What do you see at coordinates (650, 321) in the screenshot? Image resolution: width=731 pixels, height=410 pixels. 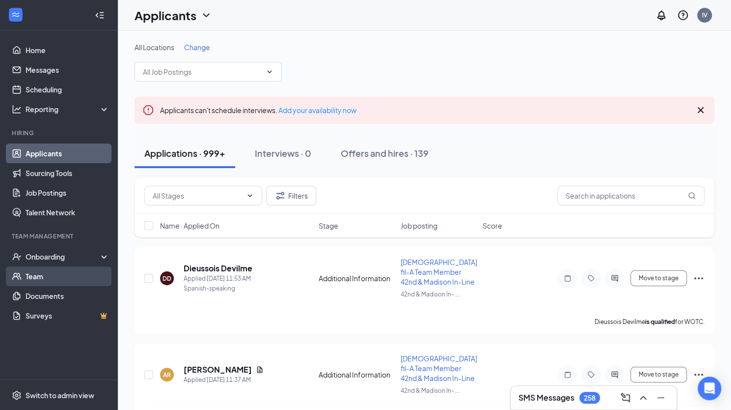 I see `p: Dieussois Devilme for WOTC.` at bounding box center [650, 321].